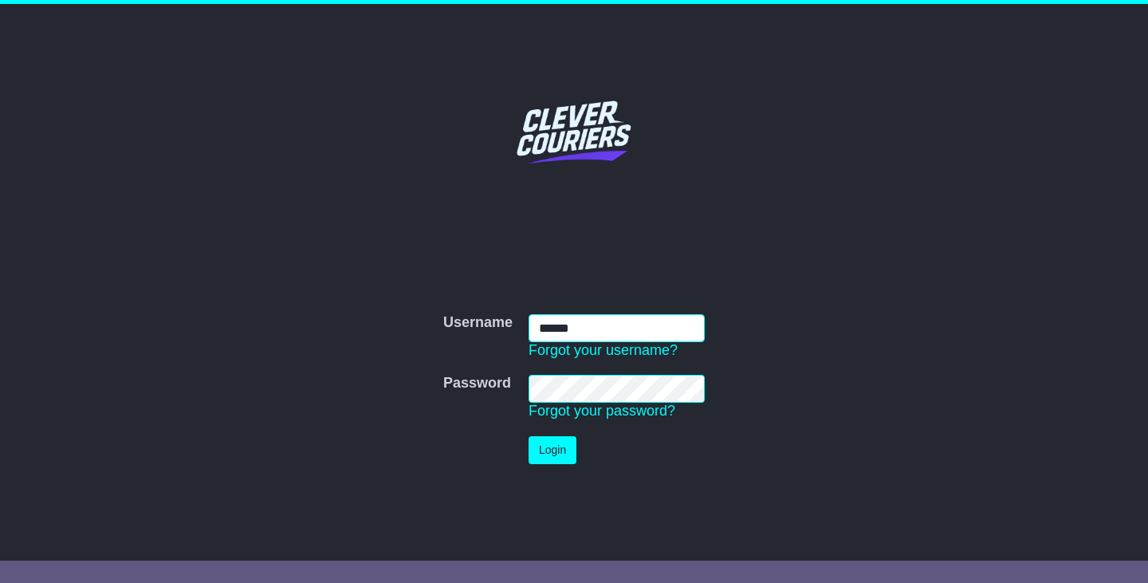 The width and height of the screenshot is (1148, 583). Describe the element at coordinates (574, 132) in the screenshot. I see `img: Clever Couriers` at that location.